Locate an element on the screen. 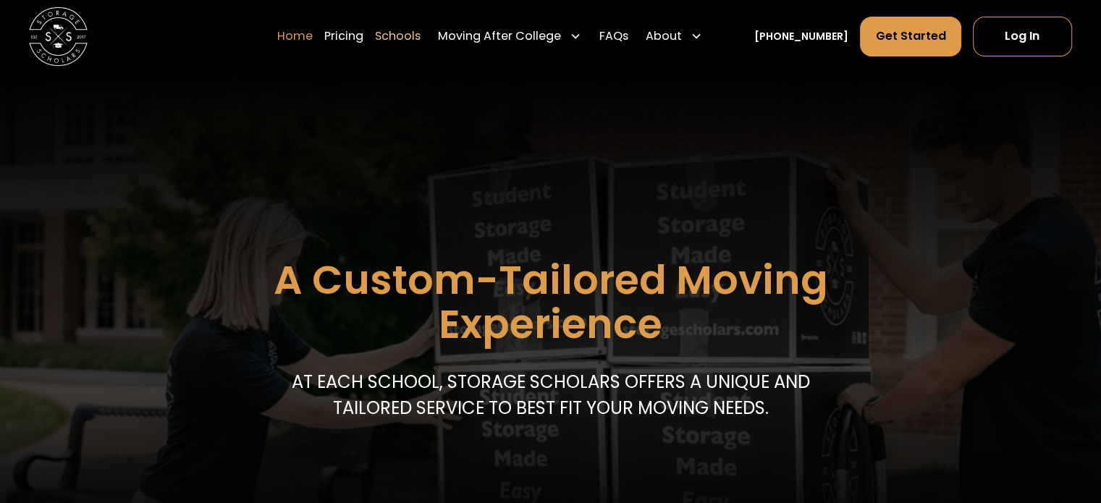 This screenshot has height=503, width=1101. img: Storage Scholars main logo is located at coordinates (58, 36).